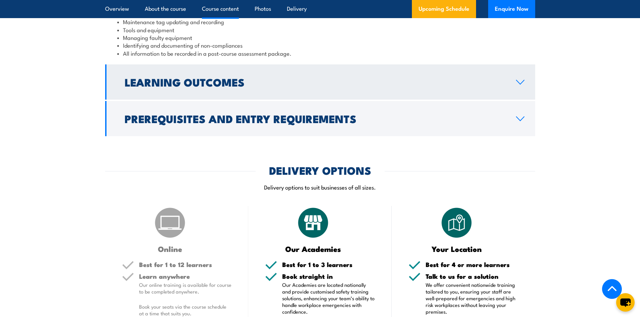  I want to click on h5: Talk to us for a solution, so click(472, 276).